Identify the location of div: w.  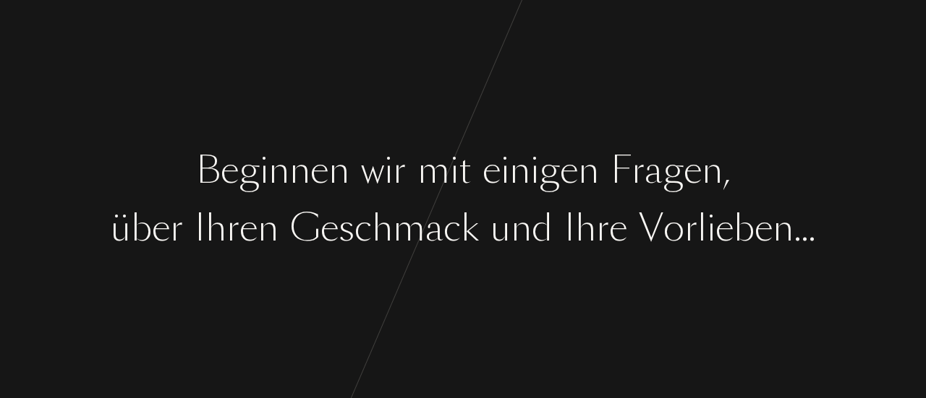
(372, 170).